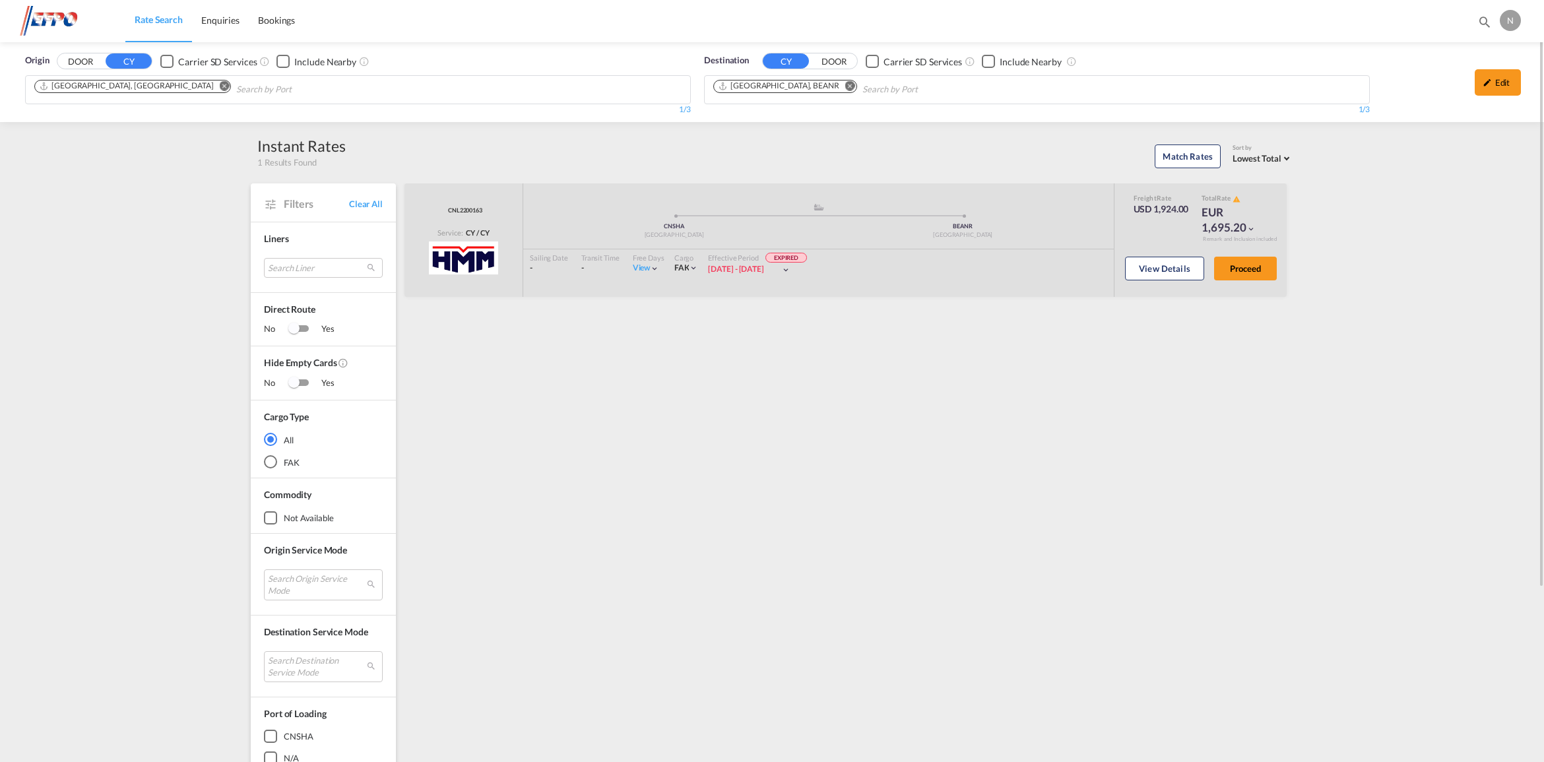 Image resolution: width=1544 pixels, height=762 pixels. What do you see at coordinates (265, 61) in the screenshot?
I see `md-icon: Unchecked: Search for CY (Container Yard) services for all selected carriers.Checked : Search for...` at bounding box center [265, 61].